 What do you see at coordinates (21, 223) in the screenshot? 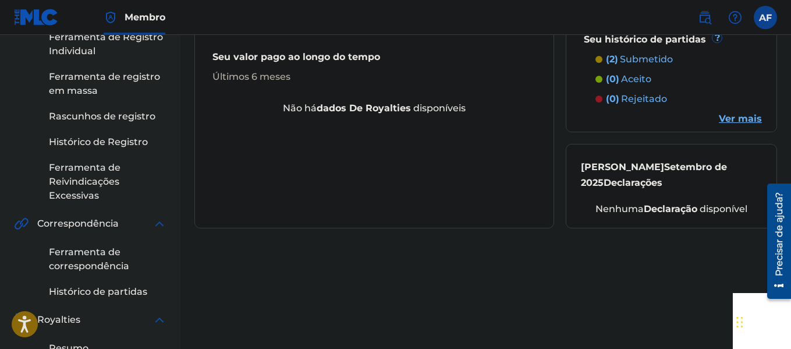
I see `img: Correspondência` at bounding box center [21, 223].